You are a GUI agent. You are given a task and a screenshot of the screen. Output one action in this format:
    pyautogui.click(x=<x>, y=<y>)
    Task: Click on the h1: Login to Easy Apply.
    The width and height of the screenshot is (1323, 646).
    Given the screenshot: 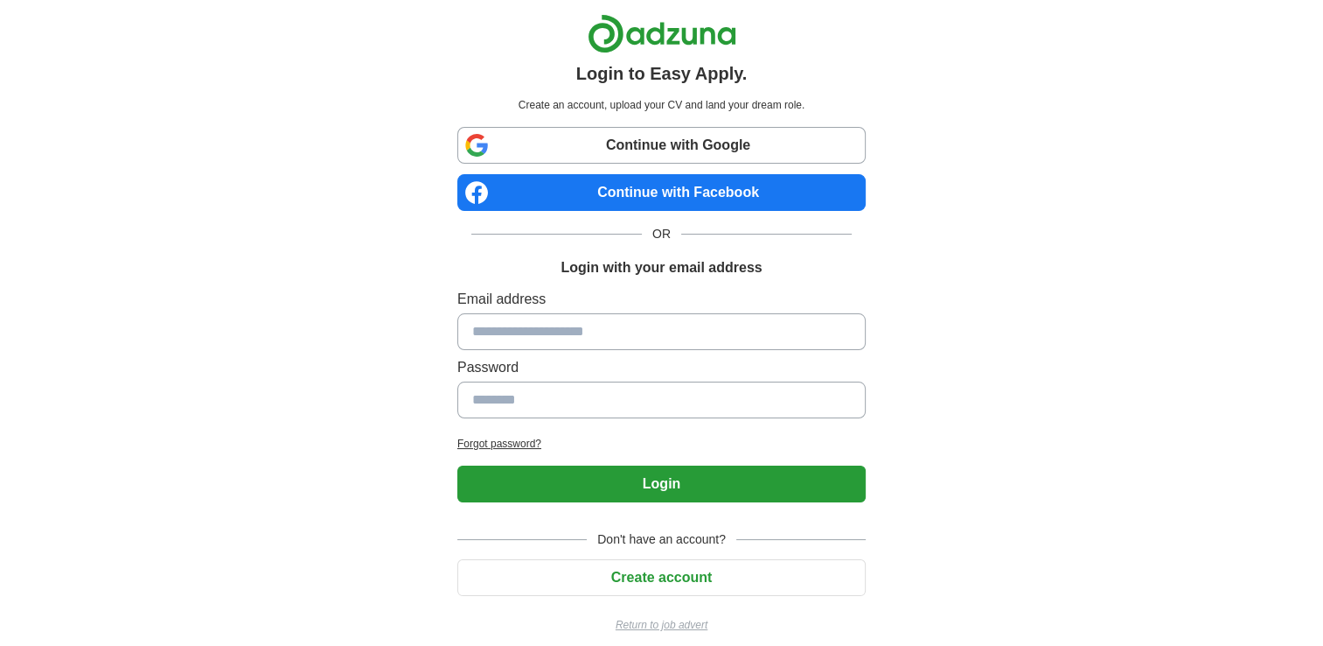 What is the action you would take?
    pyautogui.click(x=662, y=73)
    